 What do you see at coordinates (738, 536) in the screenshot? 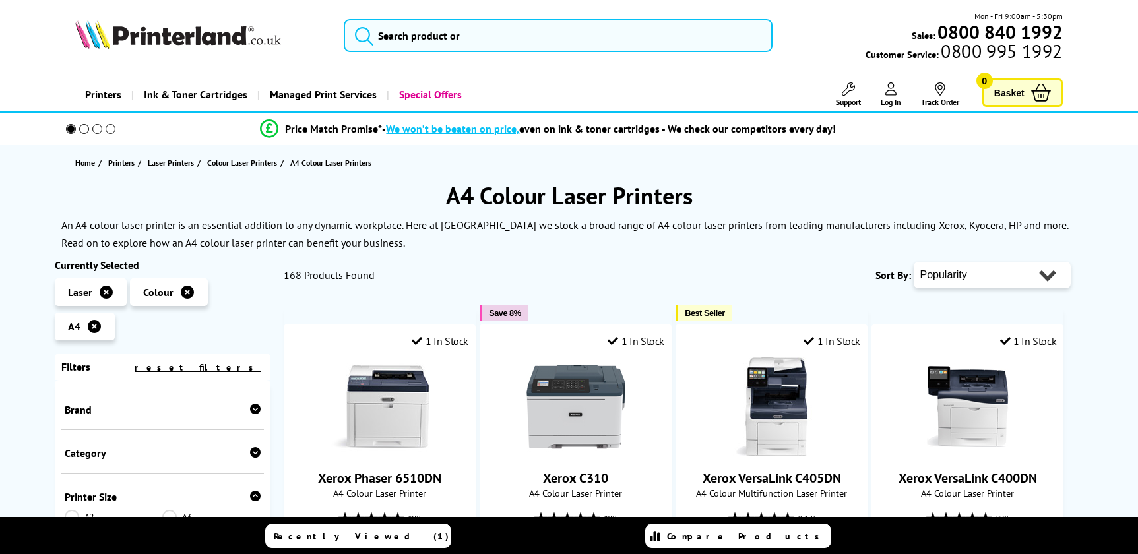
I see `a: Compare Products` at bounding box center [738, 536].